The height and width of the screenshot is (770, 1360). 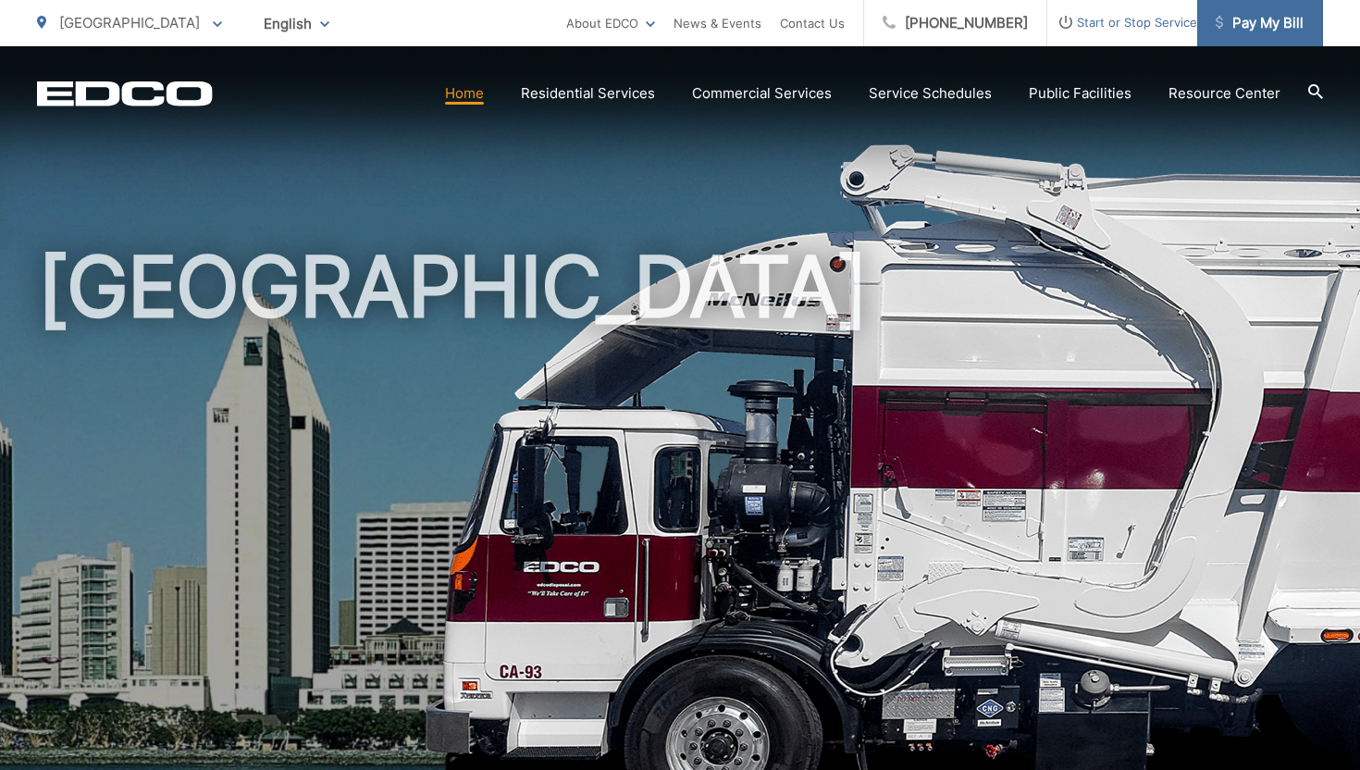 I want to click on a: About EDCO, so click(x=611, y=23).